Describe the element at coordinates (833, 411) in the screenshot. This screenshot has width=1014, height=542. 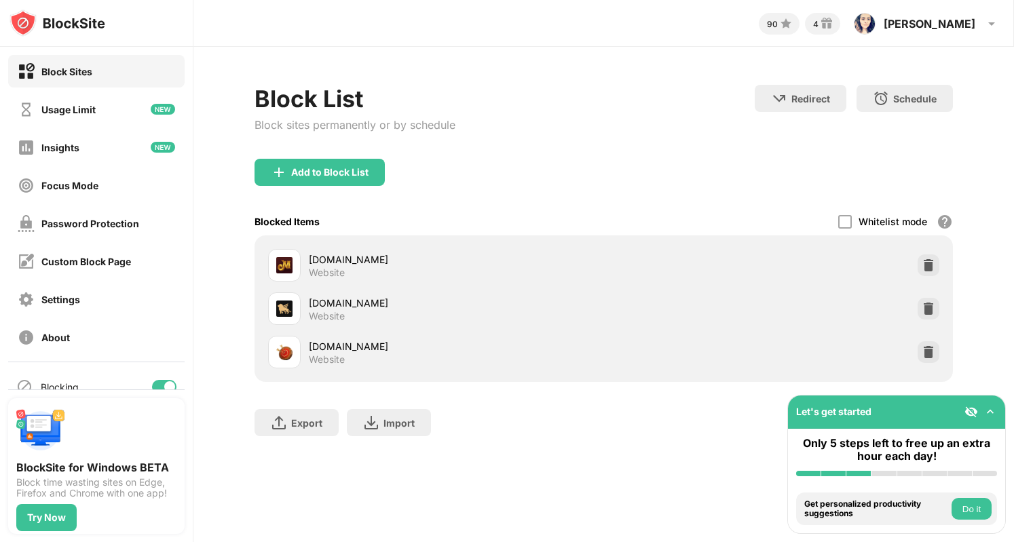
I see `div: Let's get started` at that location.